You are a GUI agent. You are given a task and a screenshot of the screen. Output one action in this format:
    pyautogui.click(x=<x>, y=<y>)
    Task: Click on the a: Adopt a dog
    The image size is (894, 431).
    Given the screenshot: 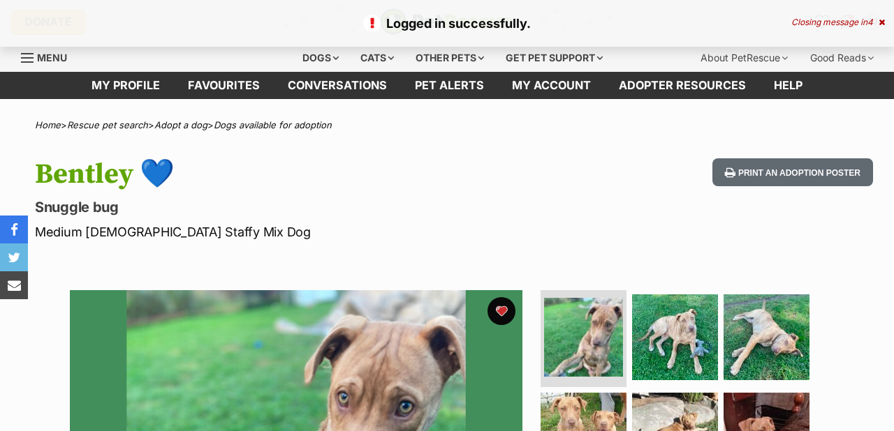 What is the action you would take?
    pyautogui.click(x=181, y=125)
    